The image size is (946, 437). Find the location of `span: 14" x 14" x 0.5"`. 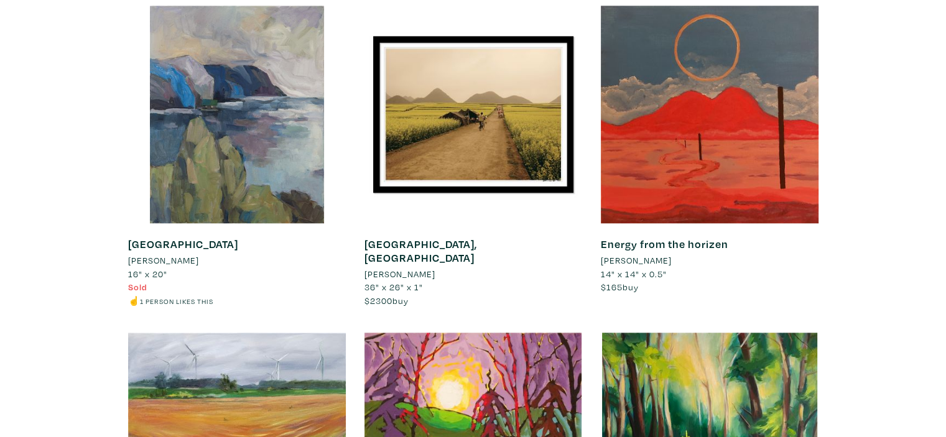

span: 14" x 14" x 0.5" is located at coordinates (634, 274).